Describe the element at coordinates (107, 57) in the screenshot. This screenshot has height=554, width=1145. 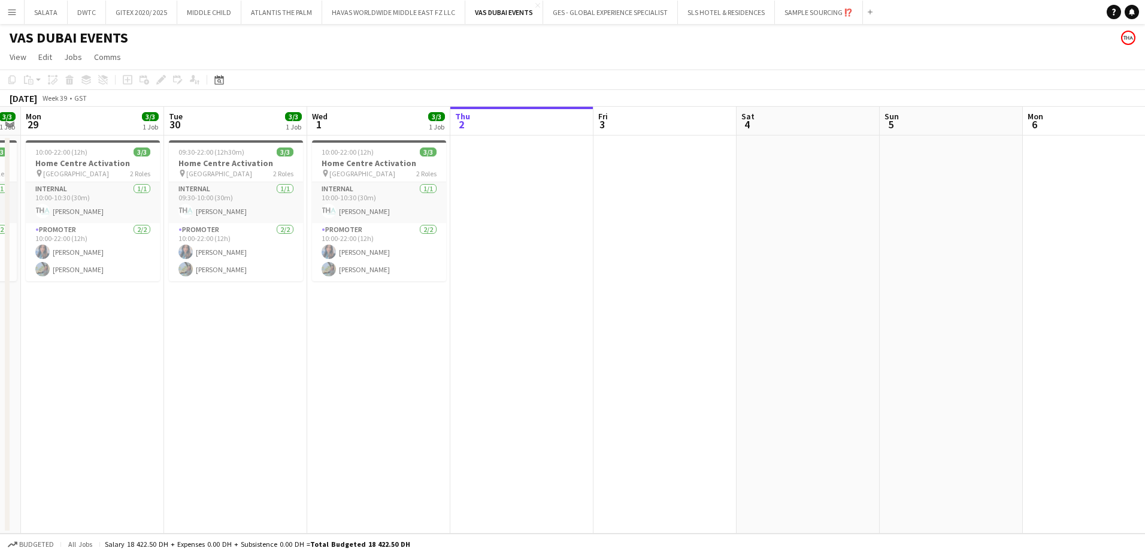
I see `span: Comms` at that location.